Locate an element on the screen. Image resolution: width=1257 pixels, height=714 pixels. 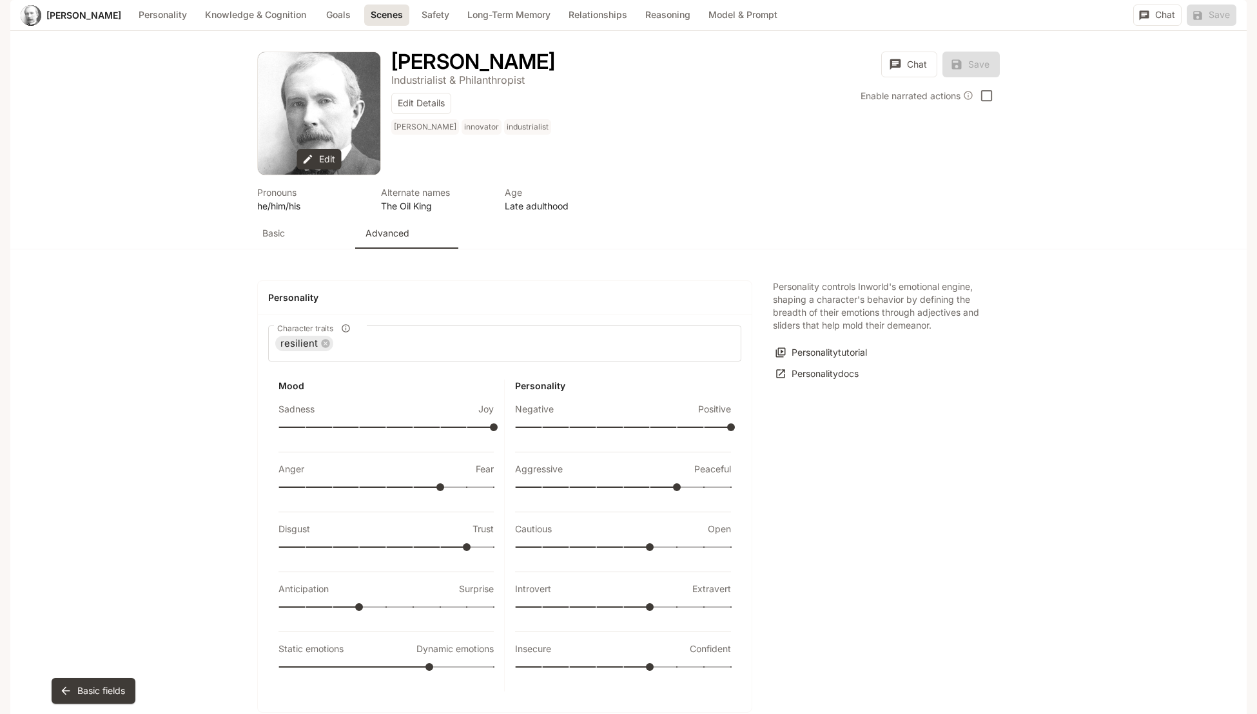
p: Dynamic emotions is located at coordinates (455, 649).